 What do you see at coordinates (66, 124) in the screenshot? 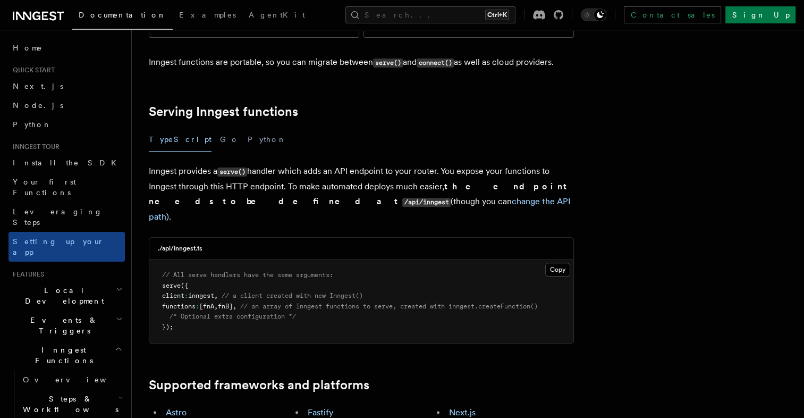
I see `a: Python` at bounding box center [66, 124].